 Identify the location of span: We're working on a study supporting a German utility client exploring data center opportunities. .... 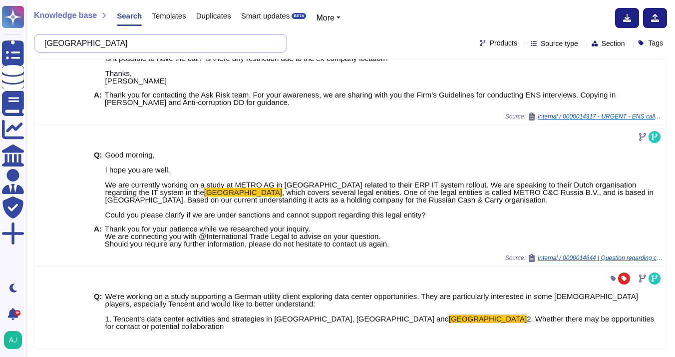
(372, 307).